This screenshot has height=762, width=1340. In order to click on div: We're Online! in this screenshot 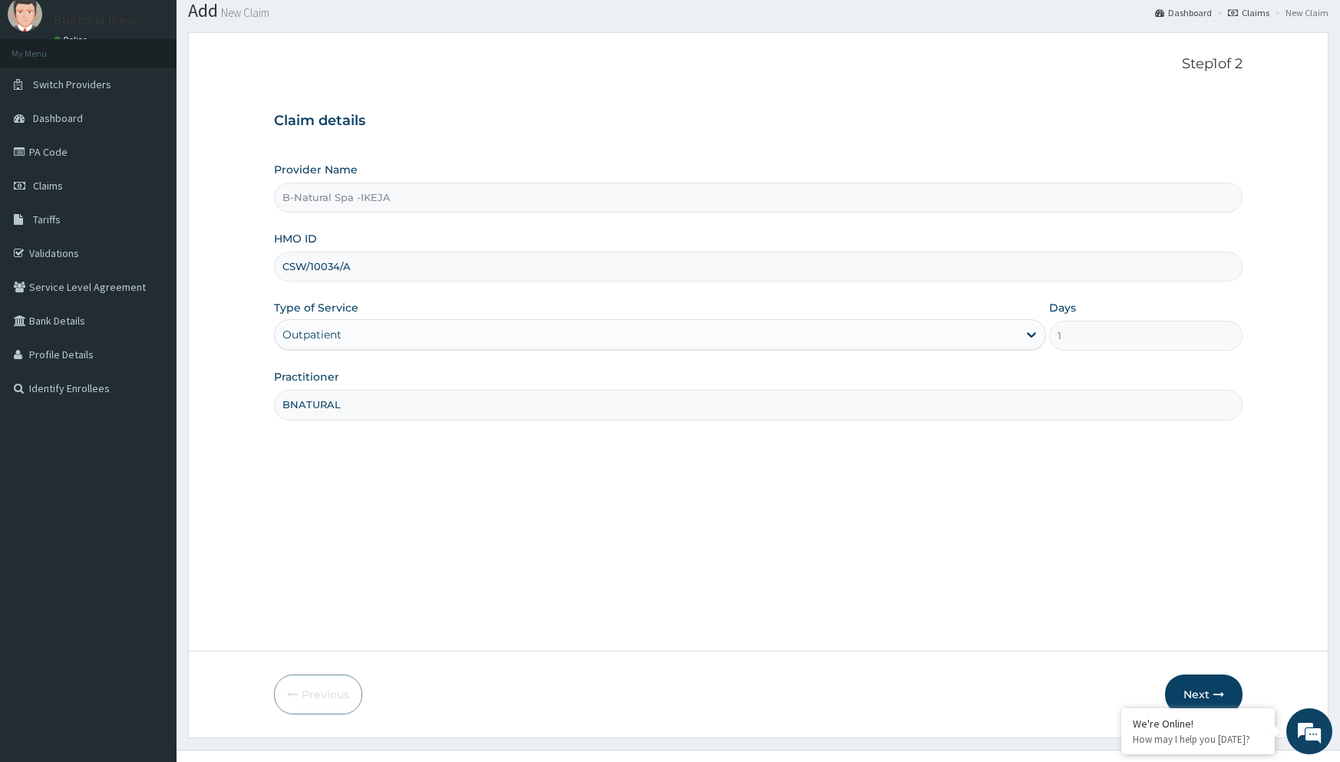, I will do `click(1198, 724)`.